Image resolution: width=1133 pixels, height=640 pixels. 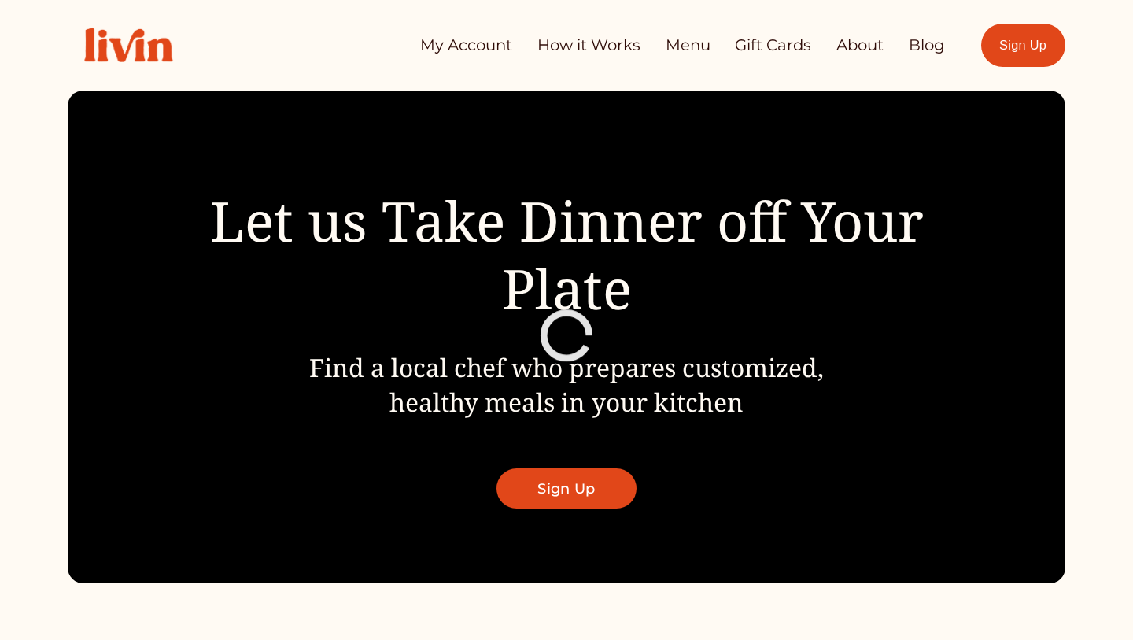 What do you see at coordinates (927, 45) in the screenshot?
I see `a: Blog` at bounding box center [927, 45].